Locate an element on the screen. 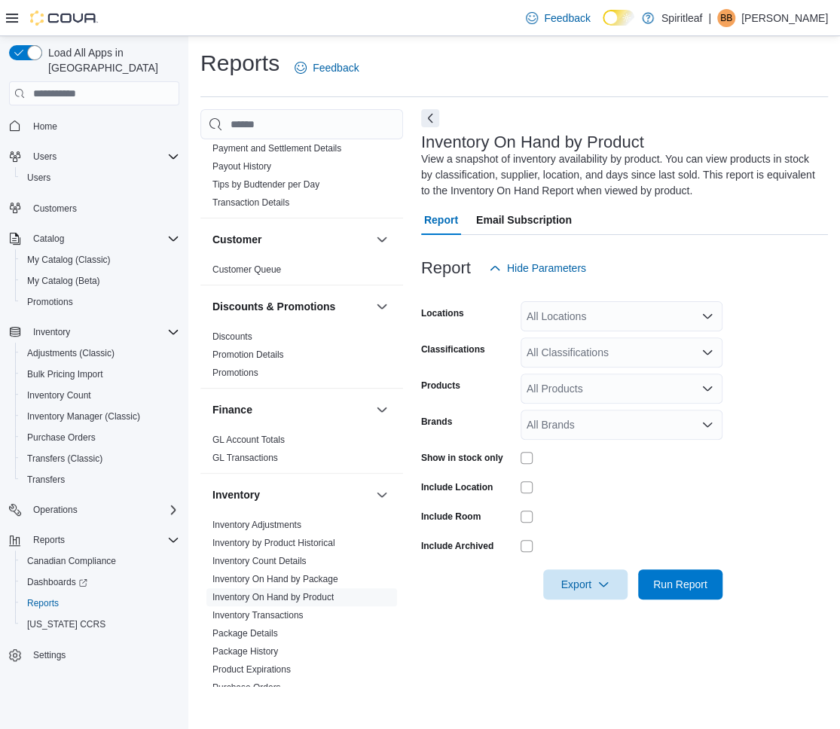 The width and height of the screenshot is (840, 729). span: BB is located at coordinates (726, 18).